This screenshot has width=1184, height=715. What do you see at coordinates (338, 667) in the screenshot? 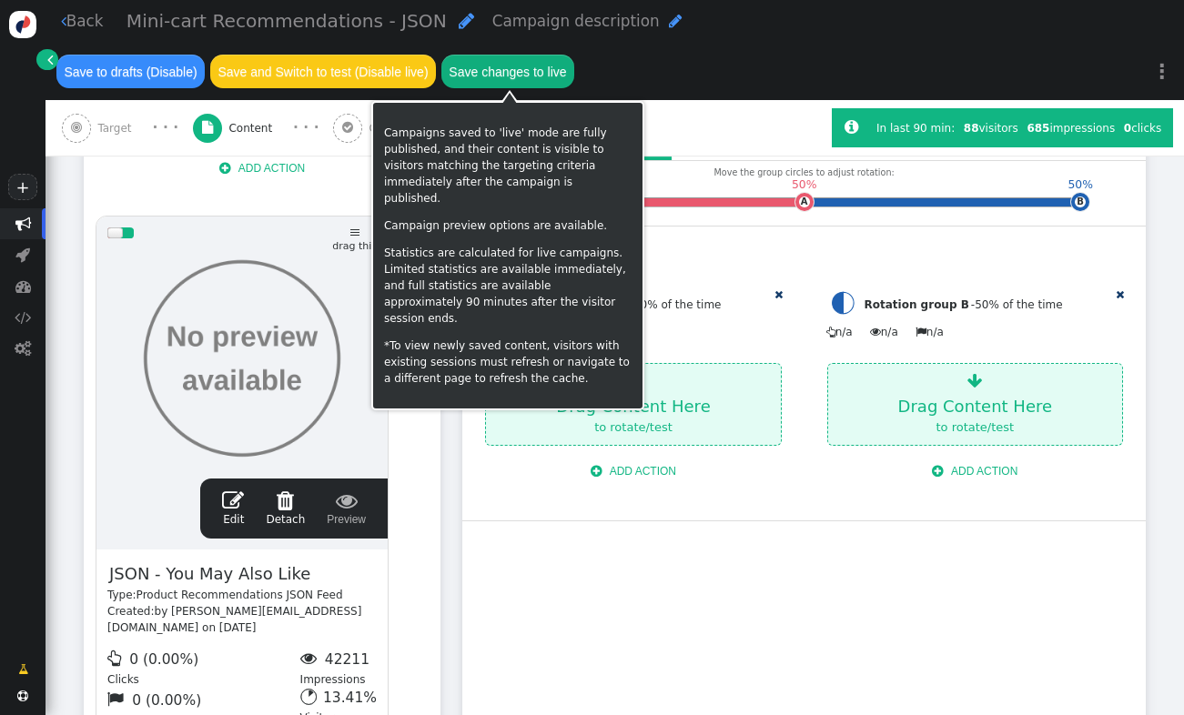
I see `div: Impressions` at bounding box center [338, 667].